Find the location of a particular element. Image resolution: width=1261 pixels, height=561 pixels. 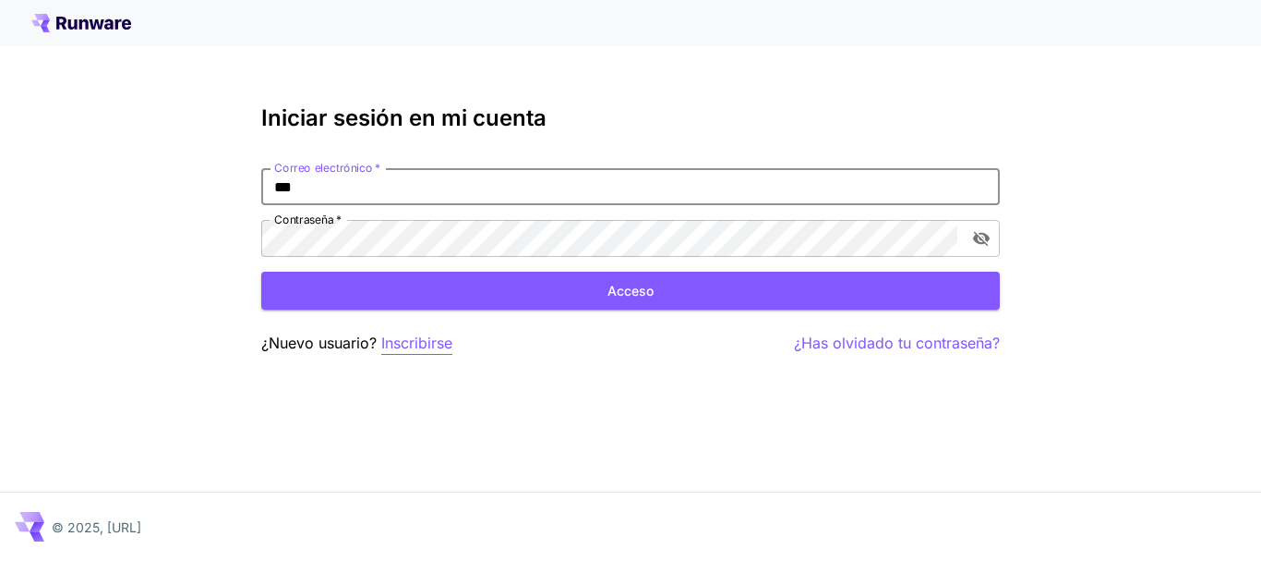

button: alternar visibilidad de contraseña is located at coordinates (982, 238).